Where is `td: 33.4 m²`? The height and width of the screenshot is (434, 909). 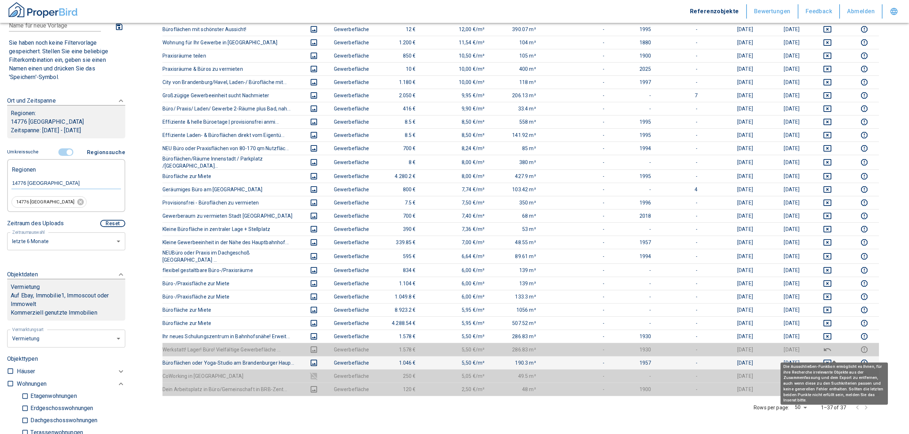
td: 33.4 m² is located at coordinates (516, 108).